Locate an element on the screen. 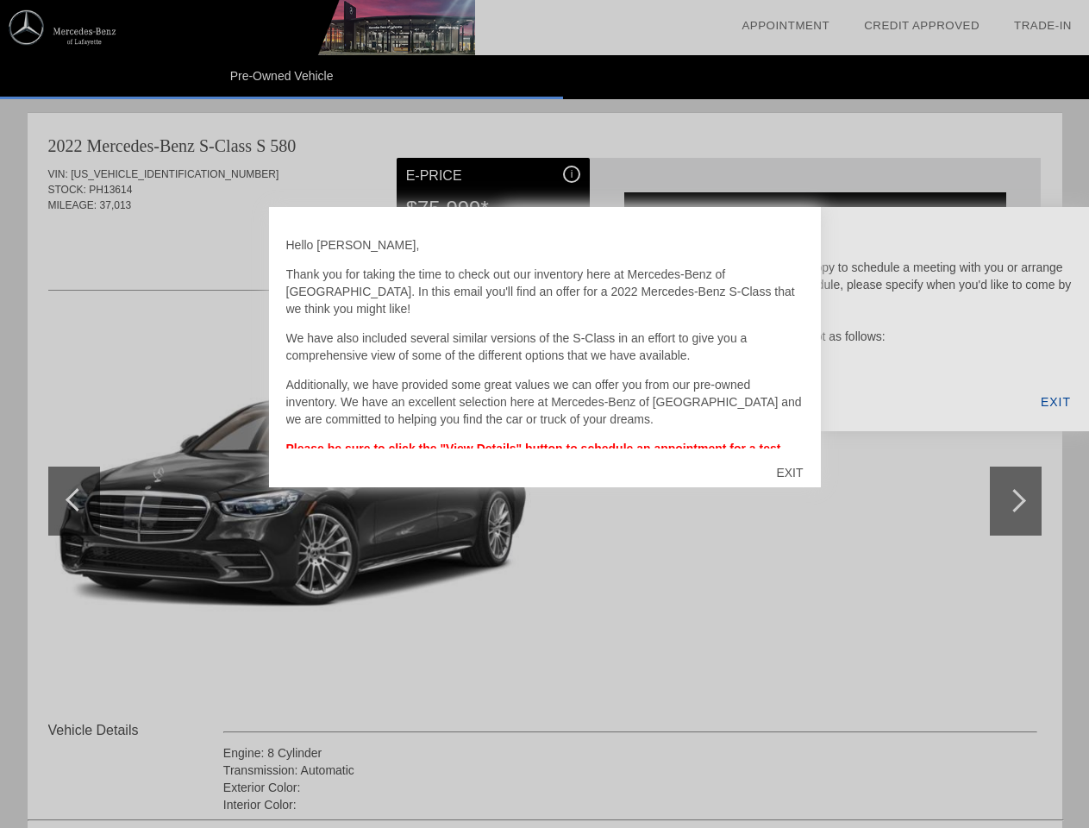  p: Thank you for taking the time to check out our inventory here at Mercedes-Benz of [GEOGRAPHIC_DAT... is located at coordinates (545, 291).